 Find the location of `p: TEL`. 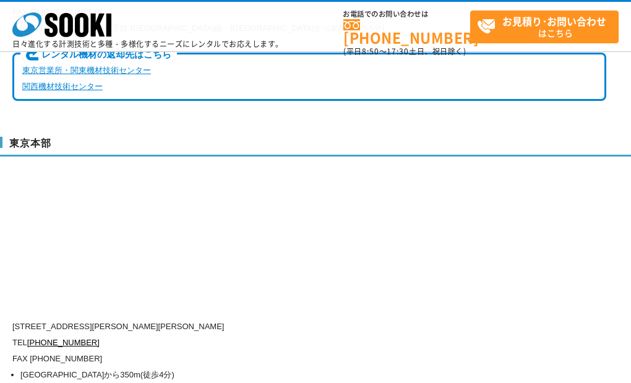

p: TEL is located at coordinates (310, 343).